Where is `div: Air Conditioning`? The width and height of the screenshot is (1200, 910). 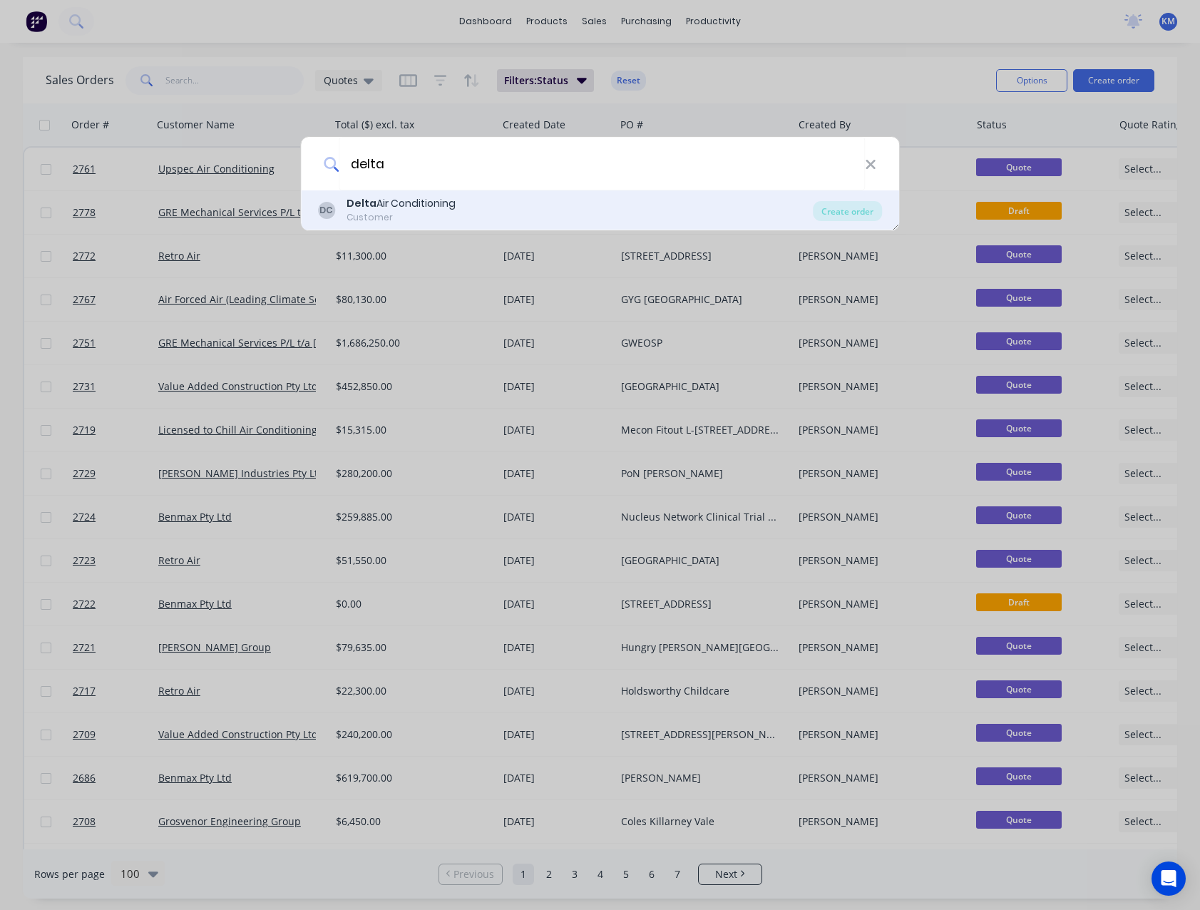
div: Air Conditioning is located at coordinates (401, 203).